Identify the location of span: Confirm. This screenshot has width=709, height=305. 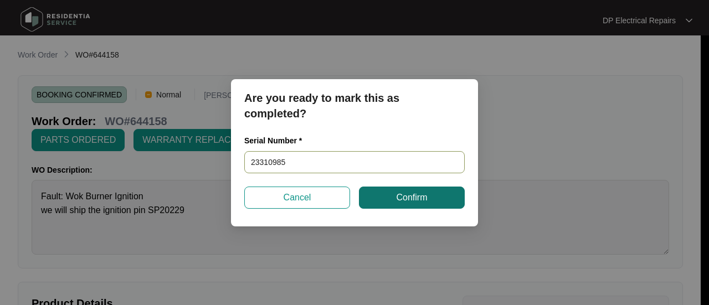
(411, 198).